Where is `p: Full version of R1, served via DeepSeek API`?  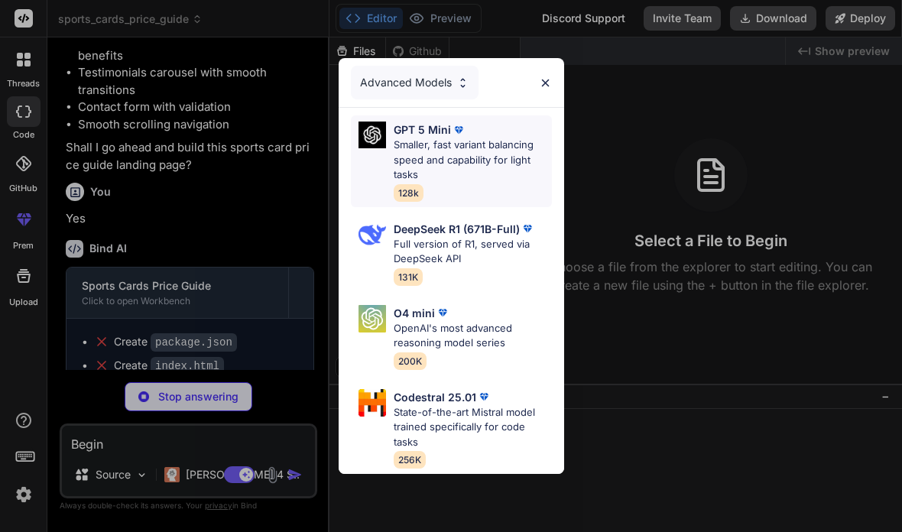
p: Full version of R1, served via DeepSeek API is located at coordinates (473, 252).